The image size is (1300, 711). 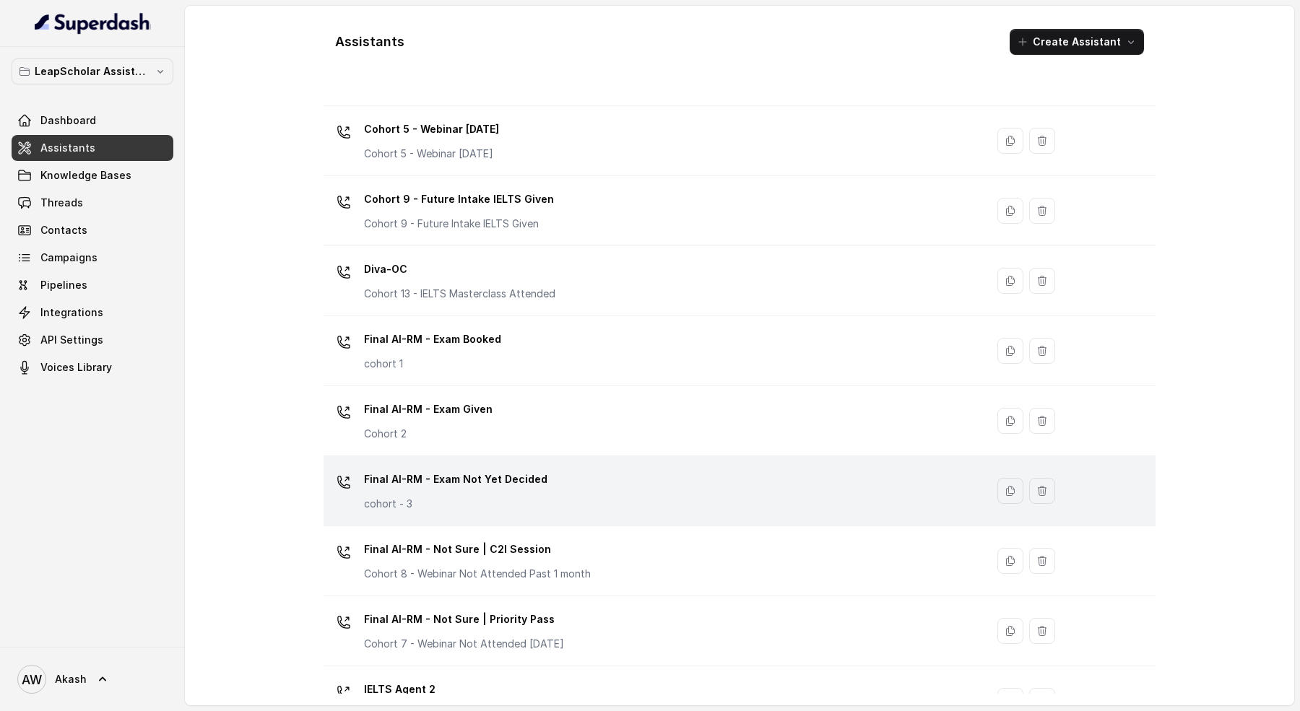 I want to click on a: API Settings, so click(x=92, y=340).